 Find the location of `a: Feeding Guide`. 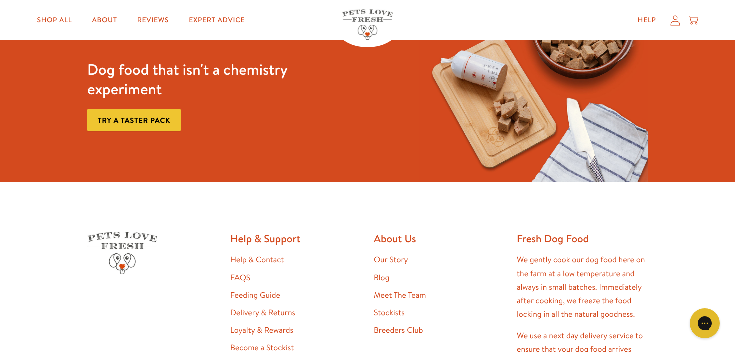

a: Feeding Guide is located at coordinates (255, 296).